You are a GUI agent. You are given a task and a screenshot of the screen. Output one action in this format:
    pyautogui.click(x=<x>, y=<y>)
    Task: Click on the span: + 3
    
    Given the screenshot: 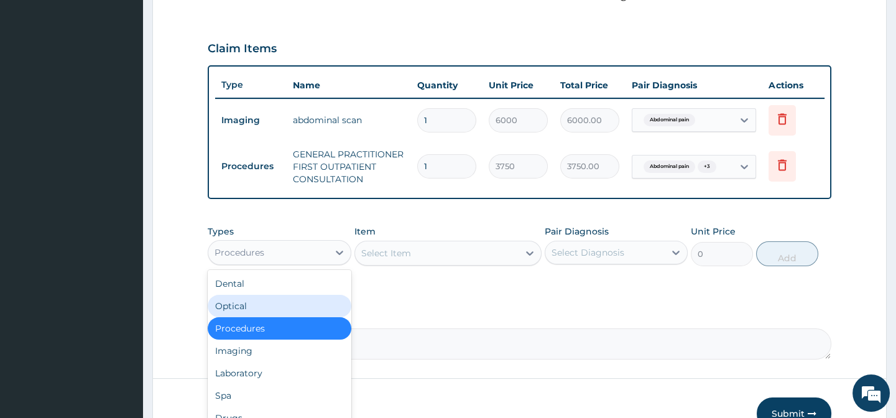 What is the action you would take?
    pyautogui.click(x=707, y=167)
    